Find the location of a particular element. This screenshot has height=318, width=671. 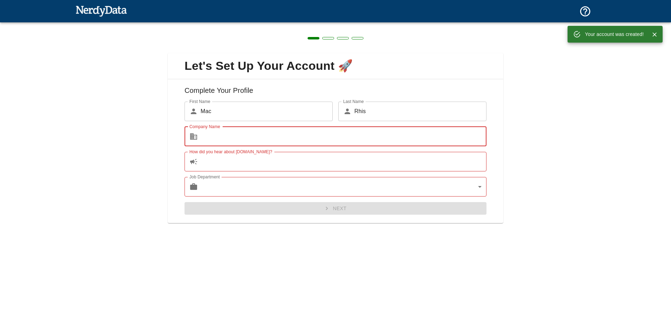

button: Close is located at coordinates (654, 35).